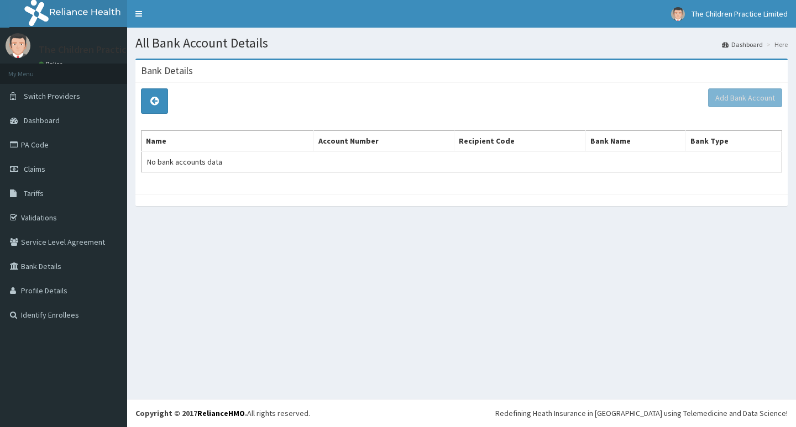 This screenshot has height=427, width=796. Describe the element at coordinates (734, 142) in the screenshot. I see `th: Bank Type` at that location.